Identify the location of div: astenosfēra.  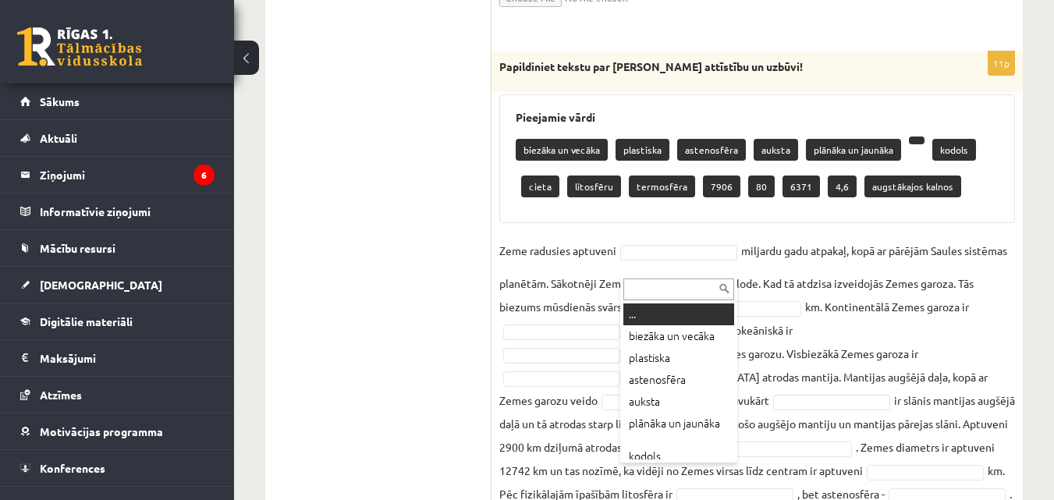
(679, 380).